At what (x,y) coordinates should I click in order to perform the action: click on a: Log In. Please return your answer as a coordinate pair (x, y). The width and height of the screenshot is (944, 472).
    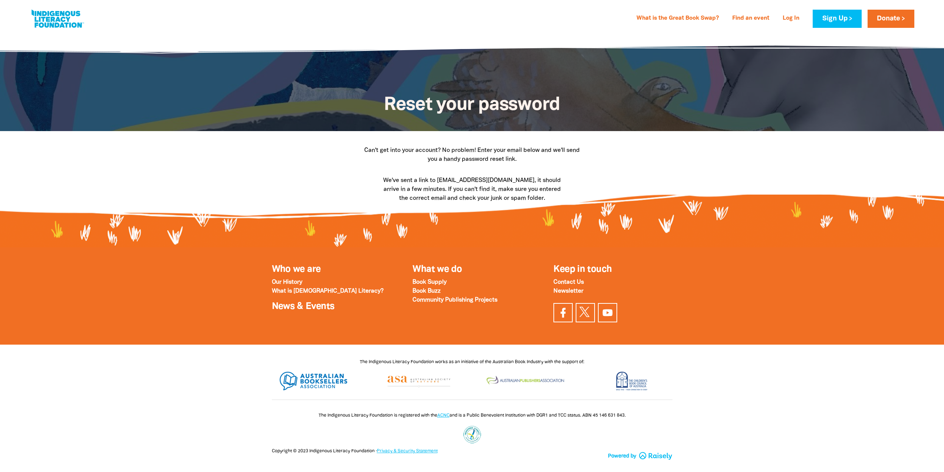
    Looking at the image, I should click on (791, 19).